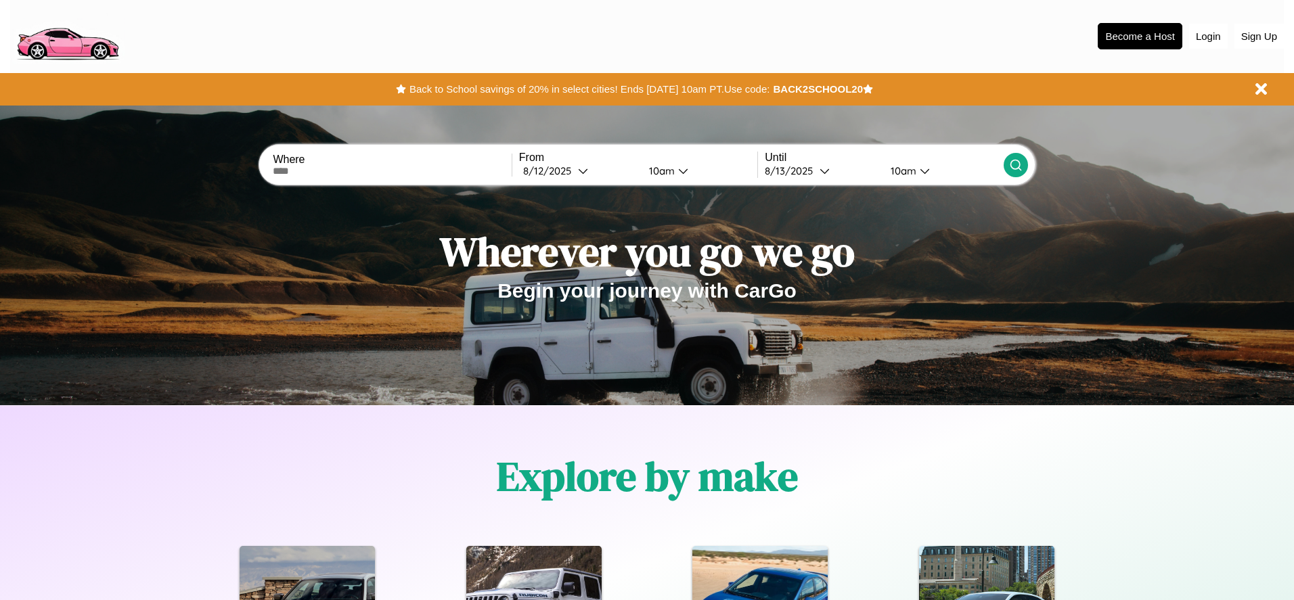 The width and height of the screenshot is (1294, 600). I want to click on label: Until, so click(884, 158).